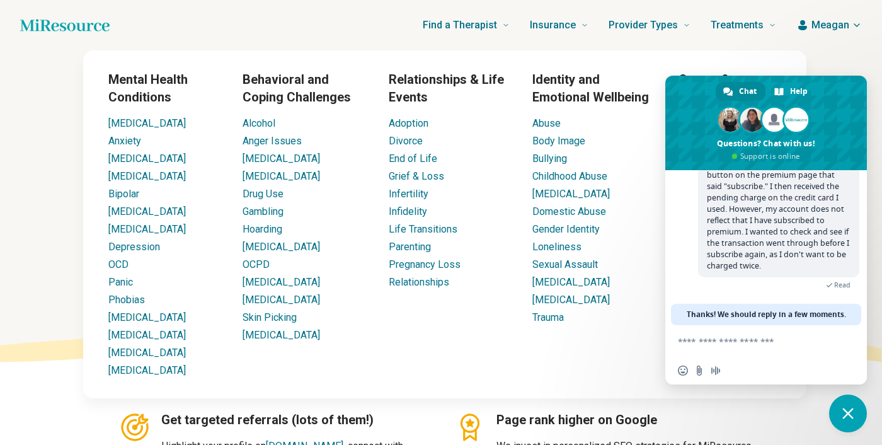 Image resolution: width=882 pixels, height=445 pixels. What do you see at coordinates (295, 420) in the screenshot?
I see `h3: Get targeted referrals (lots of them!)` at bounding box center [295, 420].